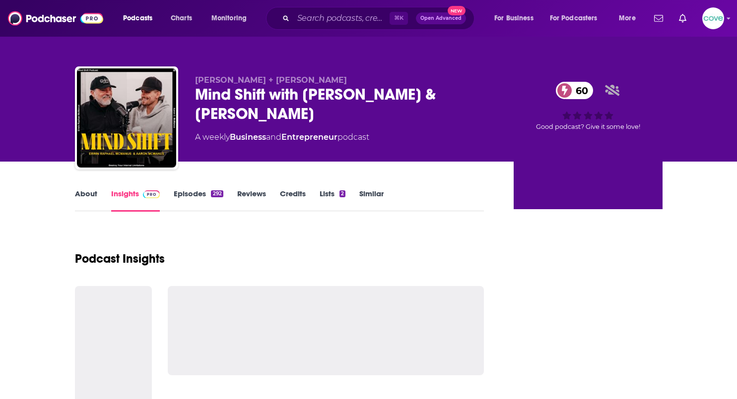  What do you see at coordinates (127, 118) in the screenshot?
I see `img: Mind Shift with Erwin & Aaron McManus` at bounding box center [127, 118].